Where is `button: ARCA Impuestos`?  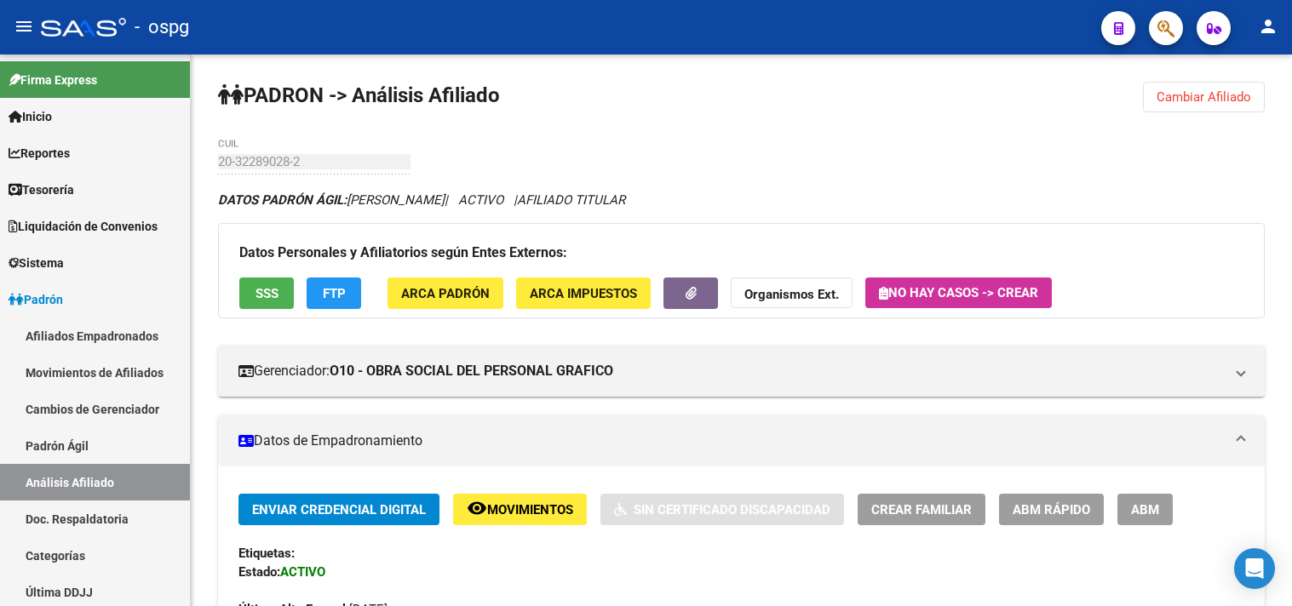
button: ARCA Impuestos is located at coordinates (583, 293).